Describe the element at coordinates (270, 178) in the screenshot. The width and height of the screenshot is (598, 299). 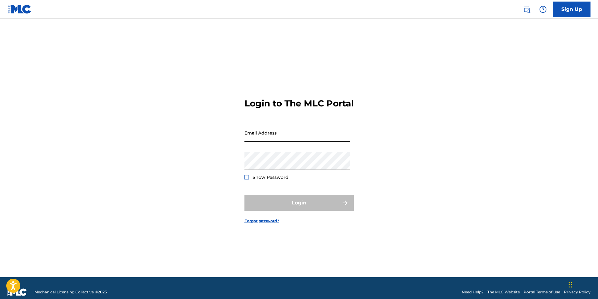
I see `span: Show Password` at that location.